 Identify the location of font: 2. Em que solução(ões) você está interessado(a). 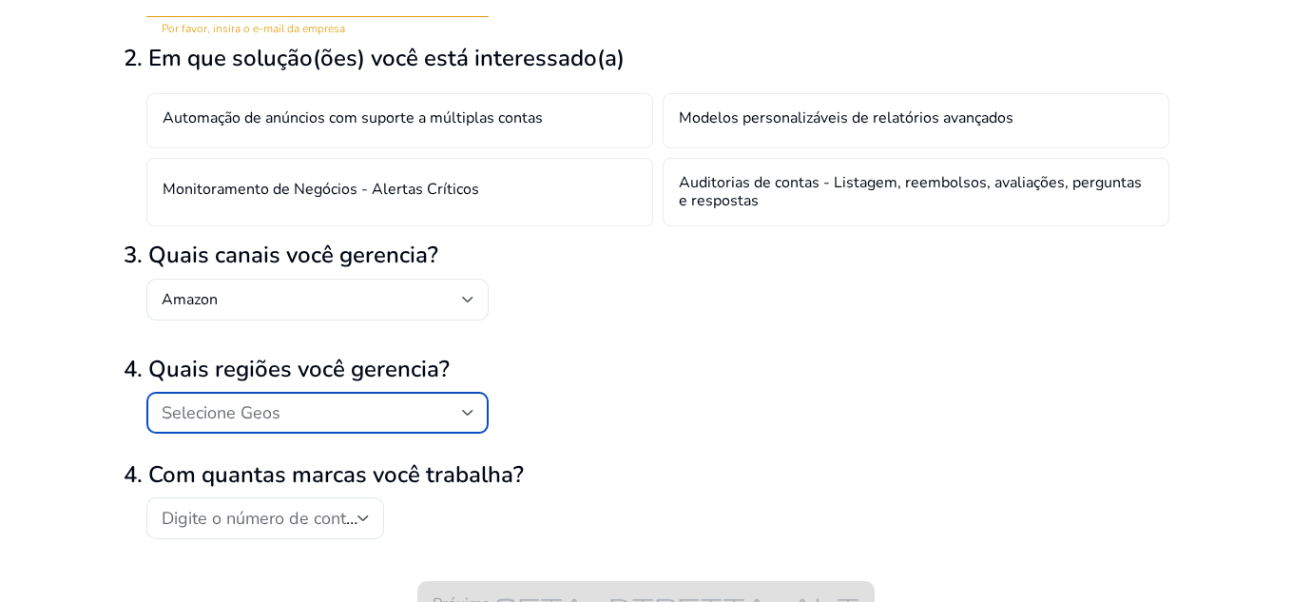
(374, 58).